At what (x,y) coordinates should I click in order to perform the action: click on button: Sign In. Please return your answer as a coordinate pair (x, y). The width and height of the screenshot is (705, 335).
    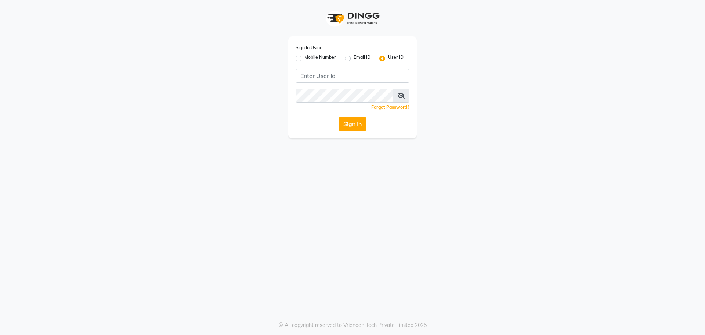
    Looking at the image, I should click on (353, 124).